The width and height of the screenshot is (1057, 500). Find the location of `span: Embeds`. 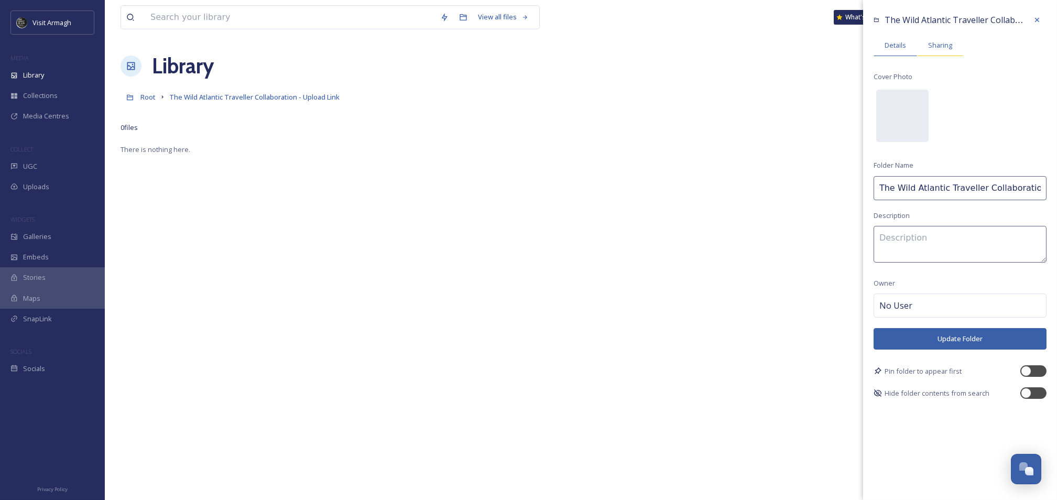

span: Embeds is located at coordinates (36, 257).